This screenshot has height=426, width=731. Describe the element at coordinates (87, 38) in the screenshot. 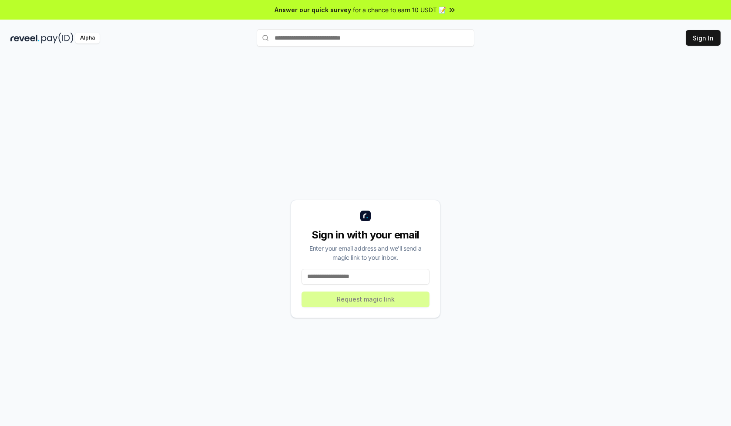

I see `div: Alpha` at that location.